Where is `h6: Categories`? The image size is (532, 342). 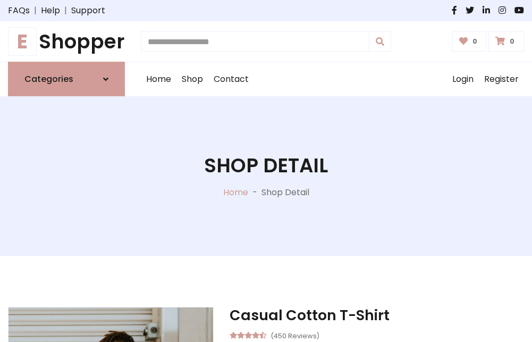
h6: Categories is located at coordinates (49, 79).